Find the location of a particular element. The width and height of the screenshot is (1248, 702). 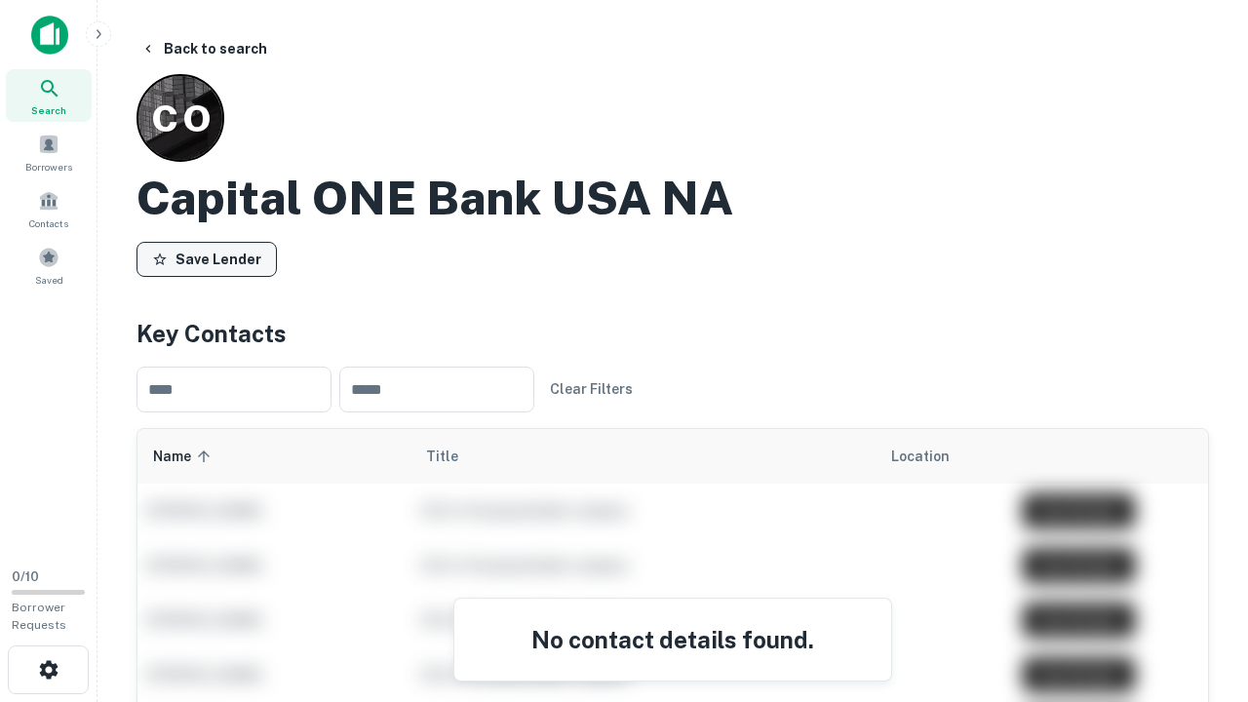

h4: No contact details found. is located at coordinates (673, 640).